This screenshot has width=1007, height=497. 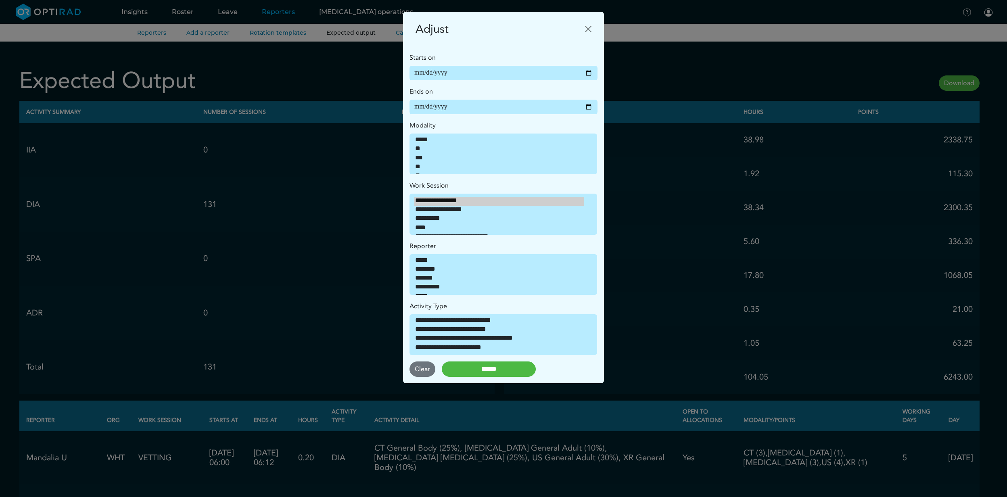 What do you see at coordinates (421, 92) in the screenshot?
I see `label: Ends on` at bounding box center [421, 92].